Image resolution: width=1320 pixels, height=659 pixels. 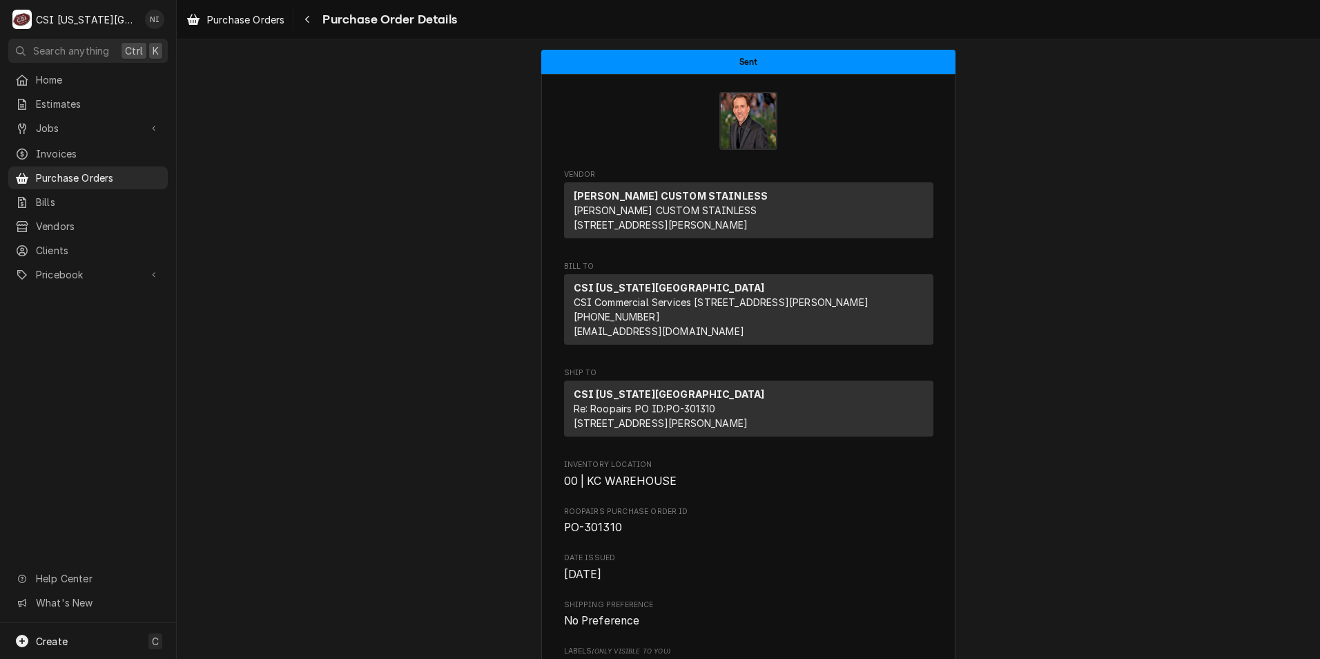 I want to click on div: Purchase Order Bill To, so click(x=748, y=306).